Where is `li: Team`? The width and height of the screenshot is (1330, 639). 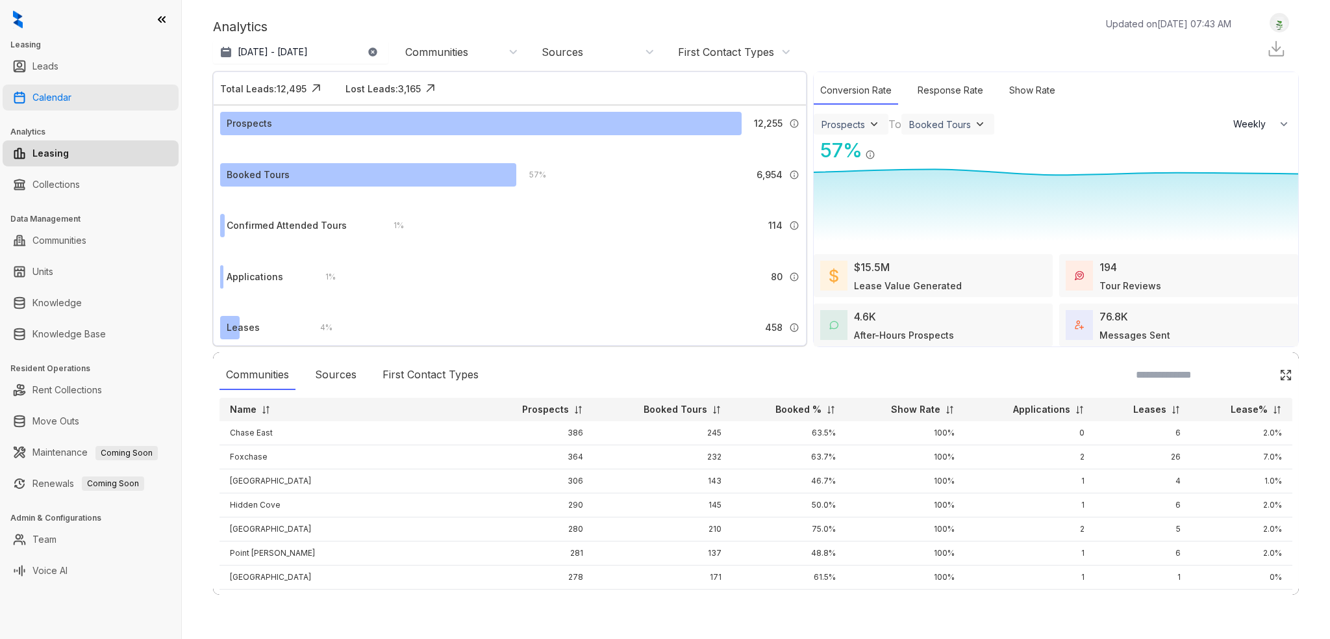 li: Team is located at coordinates (90, 539).